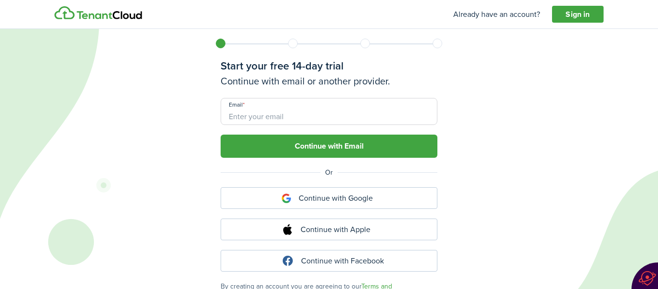 This screenshot has width=658, height=289. What do you see at coordinates (329, 81) in the screenshot?
I see `h3: Continue with email or another provider.` at bounding box center [329, 81].